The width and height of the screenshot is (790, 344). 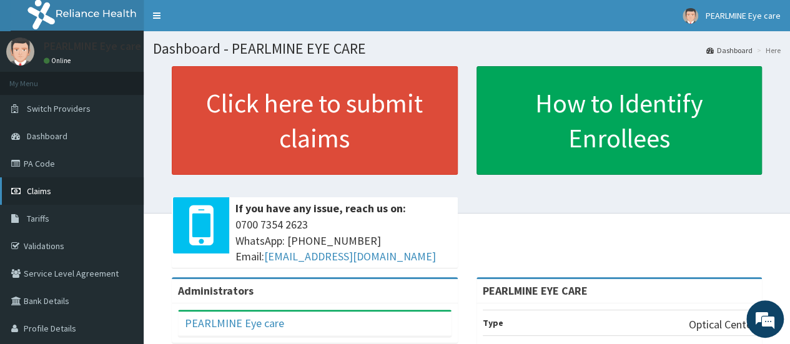 I want to click on b: Type, so click(x=493, y=323).